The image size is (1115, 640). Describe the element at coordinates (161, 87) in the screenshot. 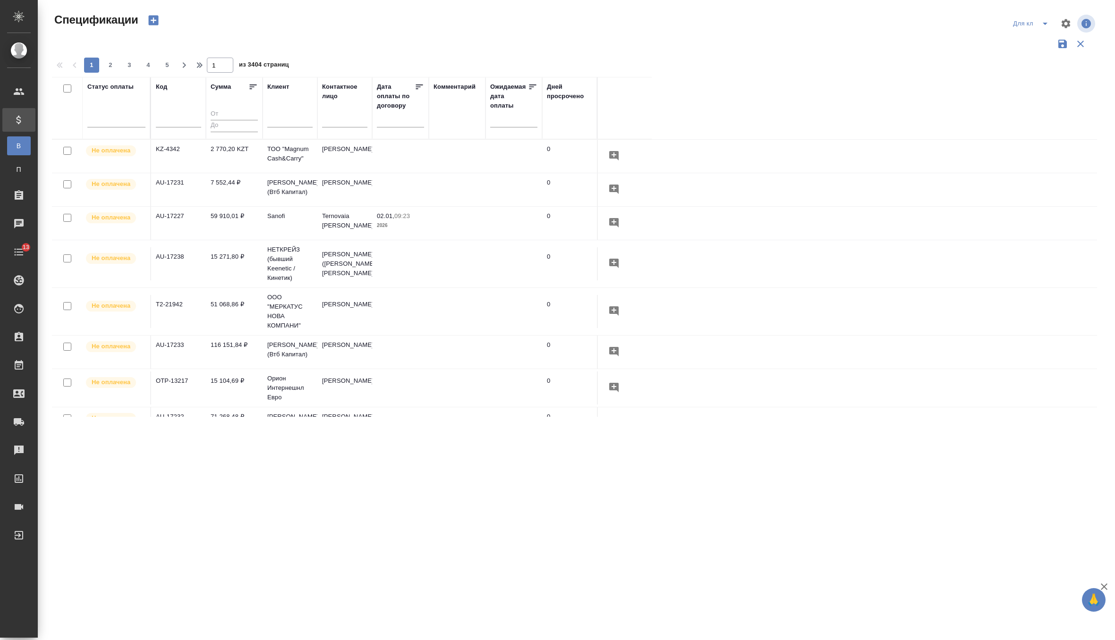

I see `div: Код` at that location.